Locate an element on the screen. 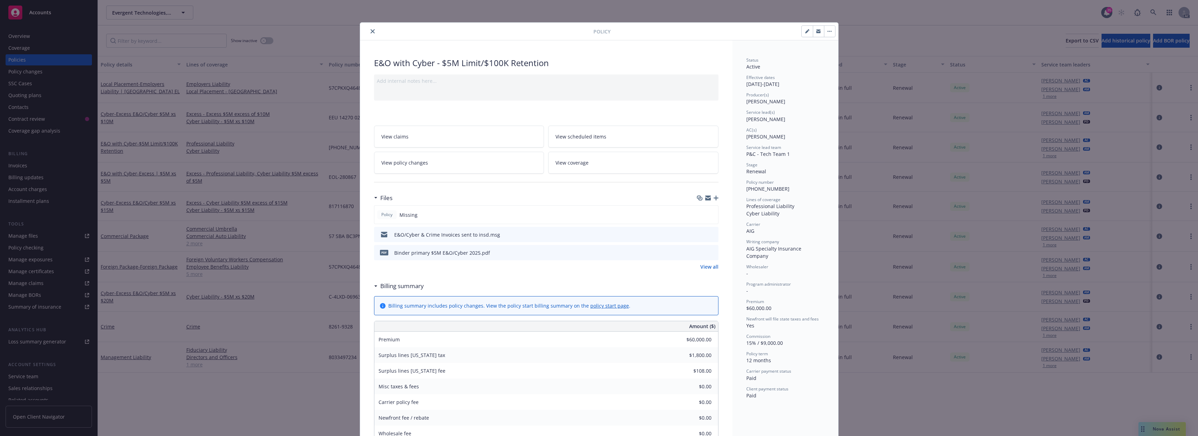 The image size is (1198, 436). span: Yes is located at coordinates (750, 326).